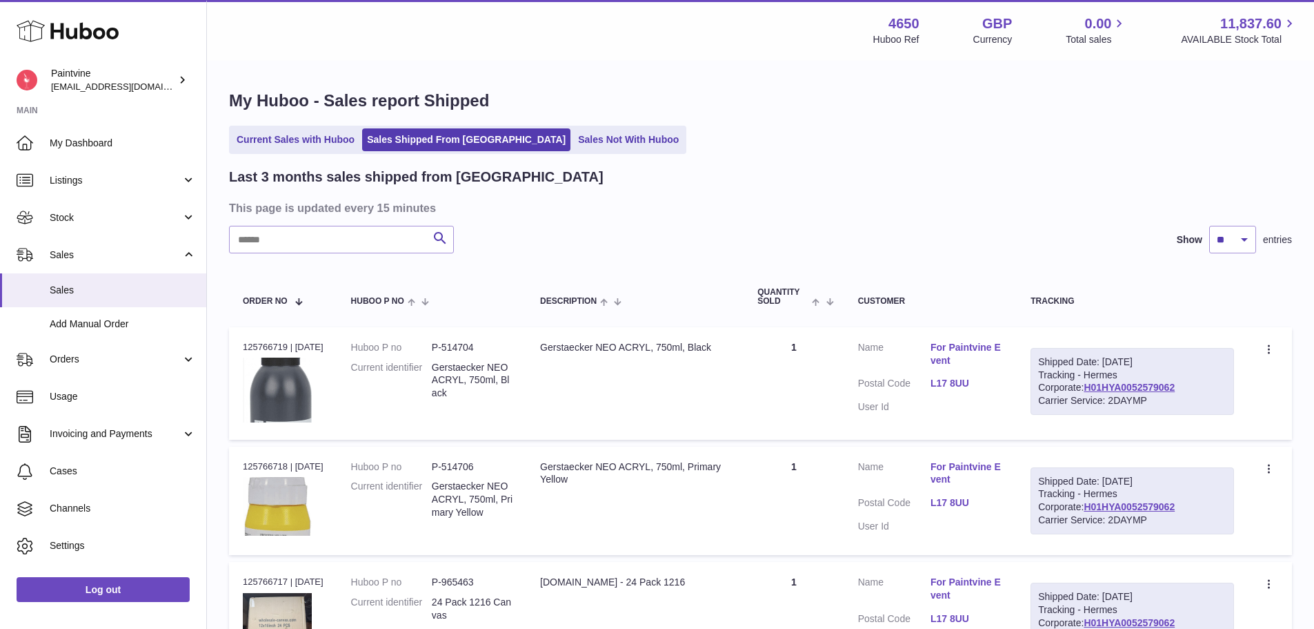  Describe the element at coordinates (123, 143) in the screenshot. I see `span: My Dashboard` at that location.